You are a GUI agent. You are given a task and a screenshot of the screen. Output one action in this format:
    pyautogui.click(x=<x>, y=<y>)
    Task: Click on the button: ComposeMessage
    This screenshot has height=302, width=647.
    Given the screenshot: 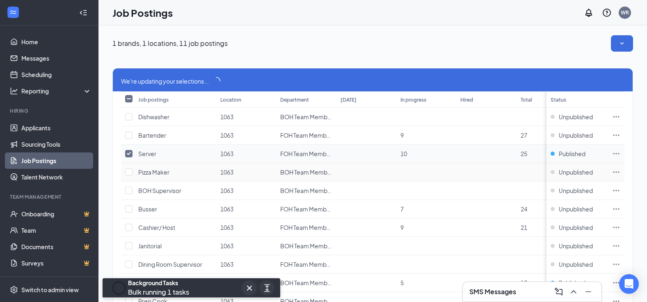 What is the action you would take?
    pyautogui.click(x=558, y=292)
    